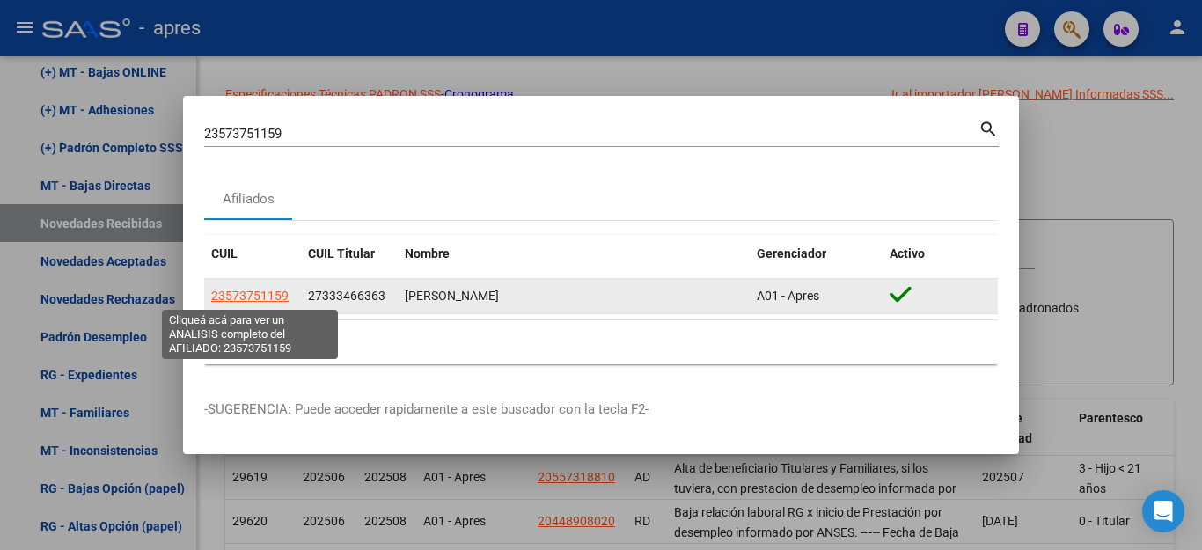 This screenshot has width=1202, height=550. Describe the element at coordinates (341, 253) in the screenshot. I see `span: CUIL Titular` at that location.